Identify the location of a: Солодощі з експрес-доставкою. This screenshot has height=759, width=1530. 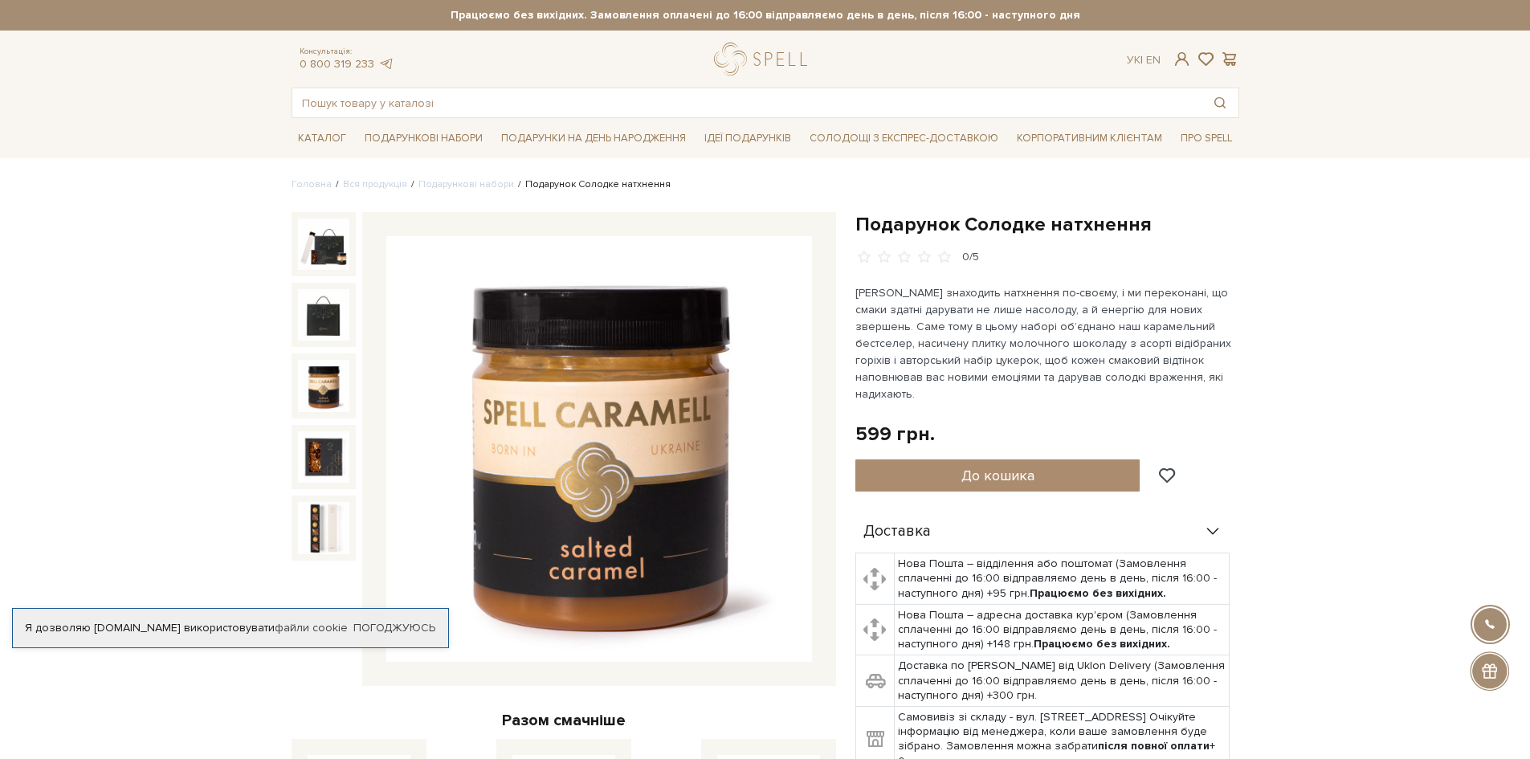
(903, 138).